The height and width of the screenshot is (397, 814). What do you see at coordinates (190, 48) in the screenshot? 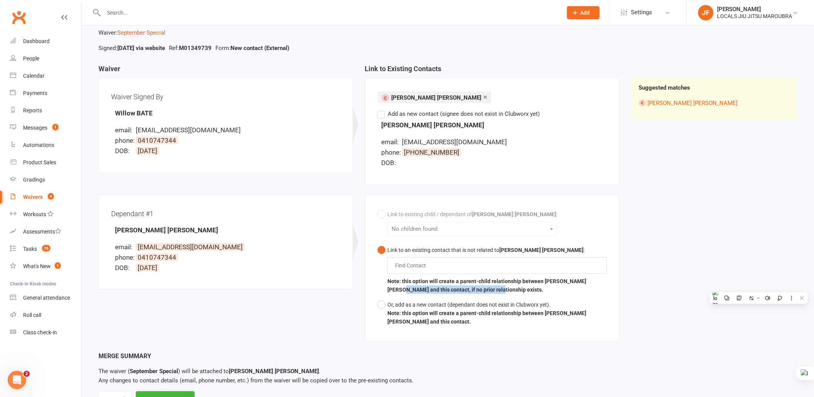
I see `li: Ref:` at bounding box center [190, 48].